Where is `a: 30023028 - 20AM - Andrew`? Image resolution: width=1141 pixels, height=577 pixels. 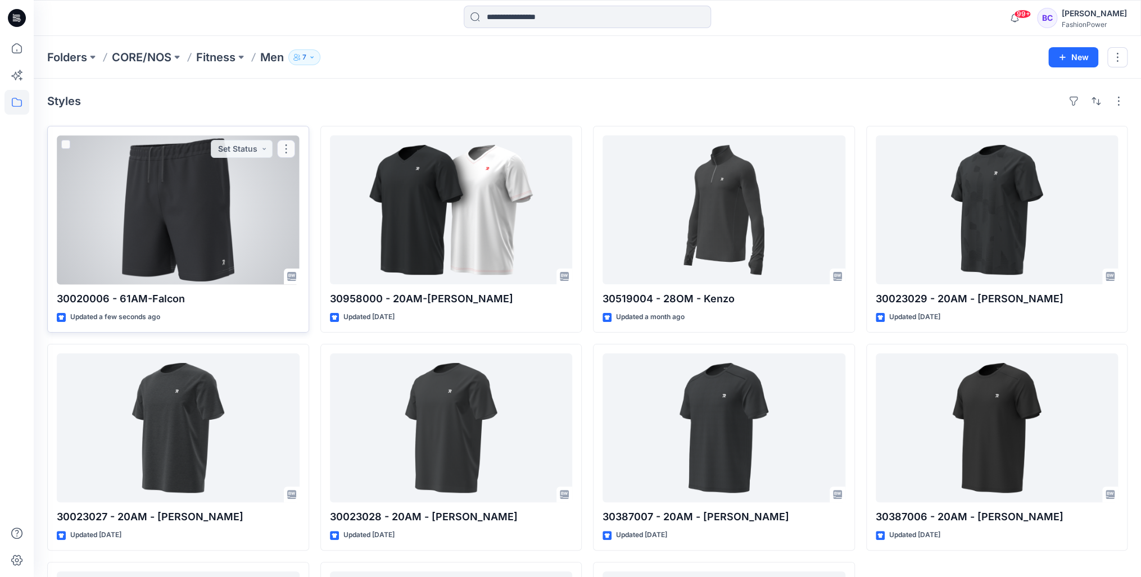 a: 30023028 - 20AM - Andrew is located at coordinates (451, 428).